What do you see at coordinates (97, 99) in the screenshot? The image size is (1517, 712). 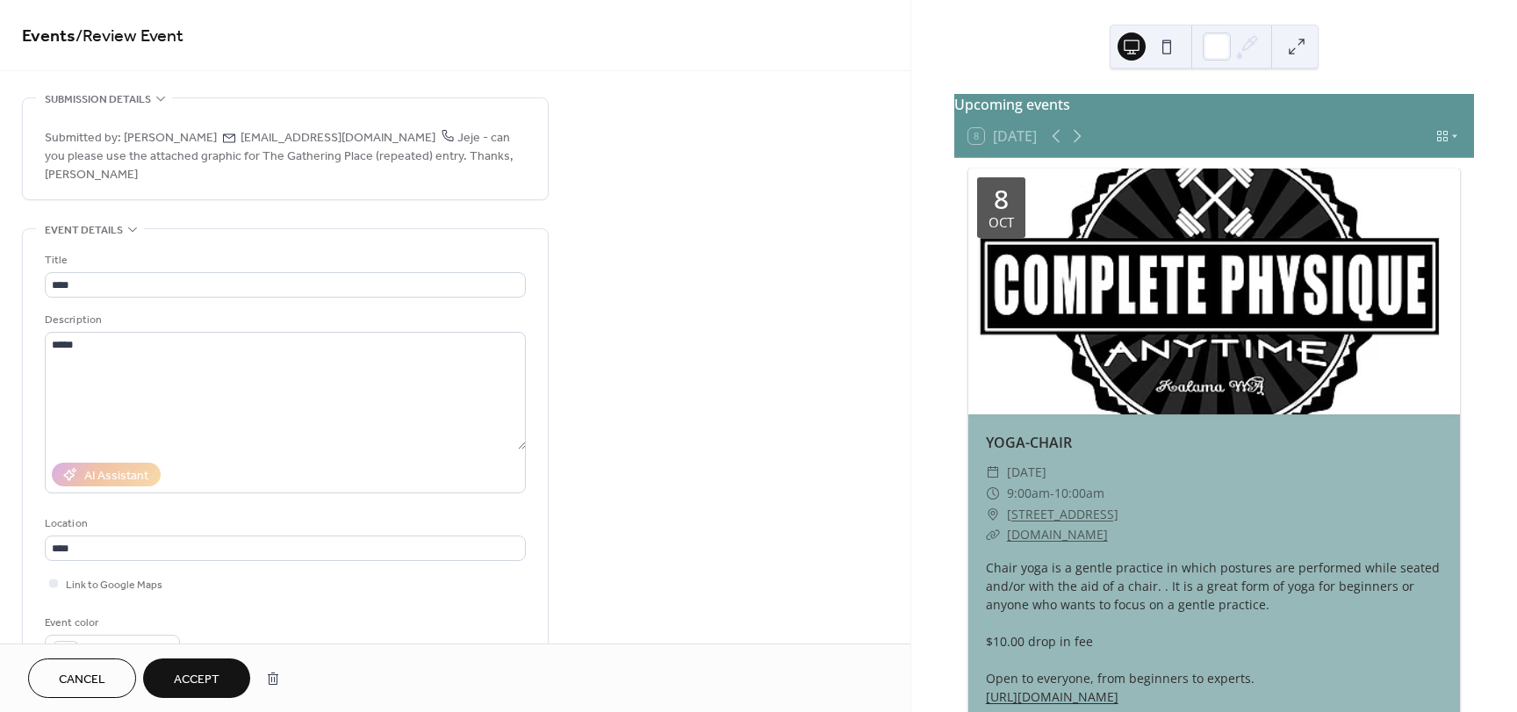 I see `span: Submission details` at bounding box center [97, 99].